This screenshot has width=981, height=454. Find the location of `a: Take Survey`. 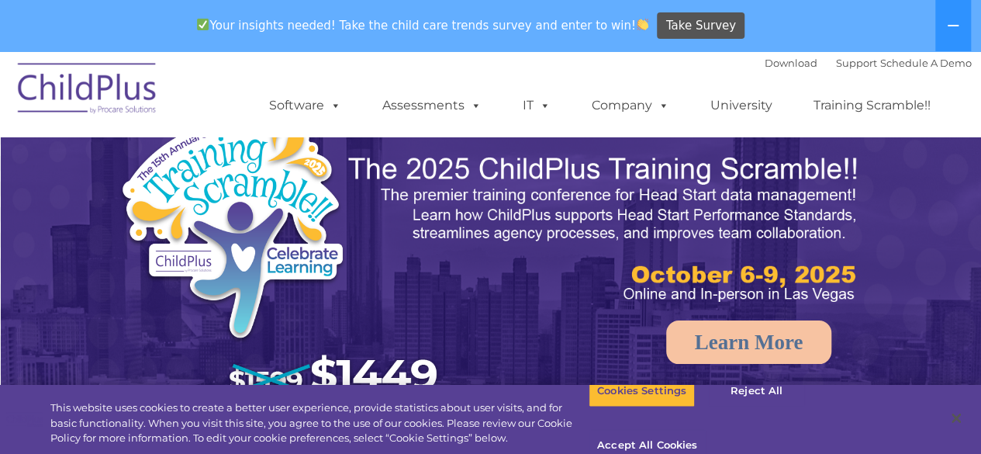

a: Take Survey is located at coordinates (700, 26).